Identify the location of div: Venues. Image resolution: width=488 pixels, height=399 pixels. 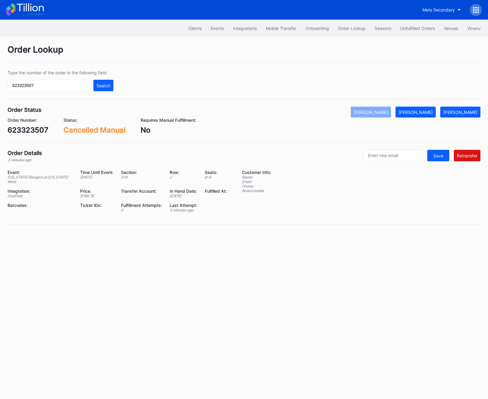
(450, 28).